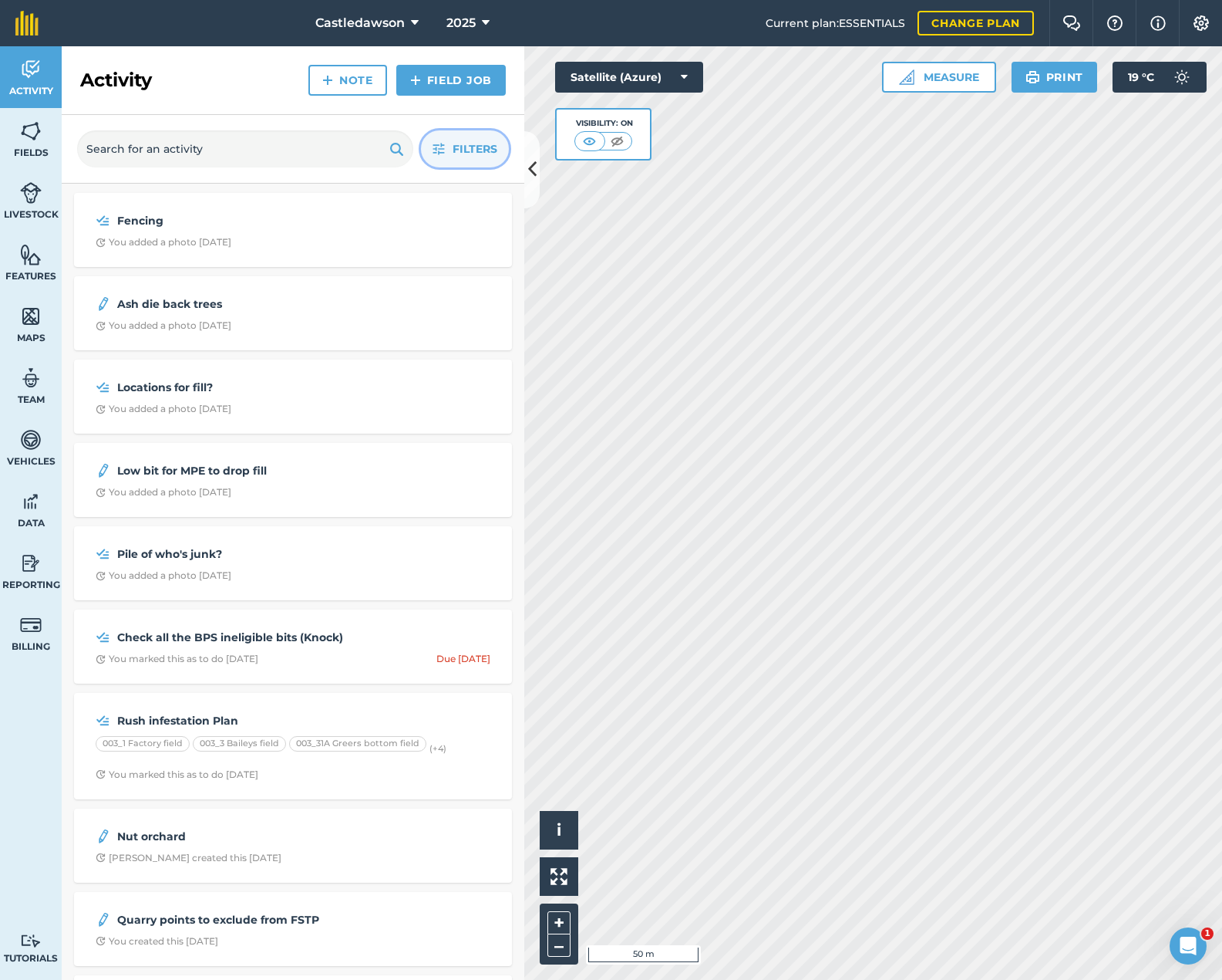 The height and width of the screenshot is (980, 1222). Describe the element at coordinates (1208, 933) in the screenshot. I see `span: 1` at that location.